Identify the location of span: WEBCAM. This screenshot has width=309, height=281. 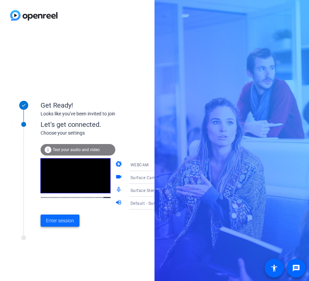
(139, 165).